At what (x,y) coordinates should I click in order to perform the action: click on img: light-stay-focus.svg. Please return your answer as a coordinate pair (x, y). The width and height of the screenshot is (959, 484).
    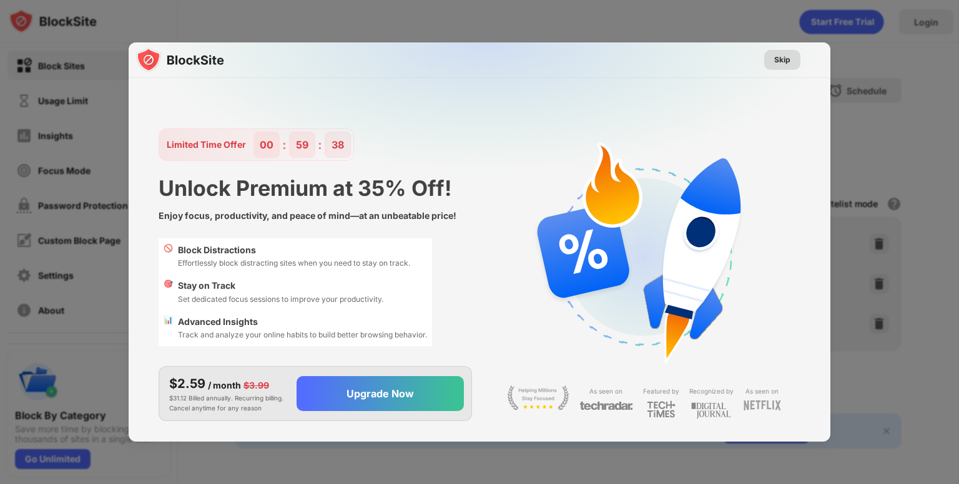
    Looking at the image, I should click on (538, 398).